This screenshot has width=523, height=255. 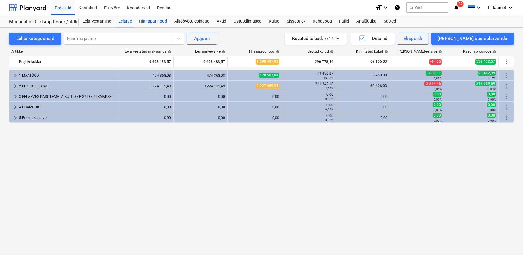 I want to click on div: 79 436,27, so click(x=309, y=75).